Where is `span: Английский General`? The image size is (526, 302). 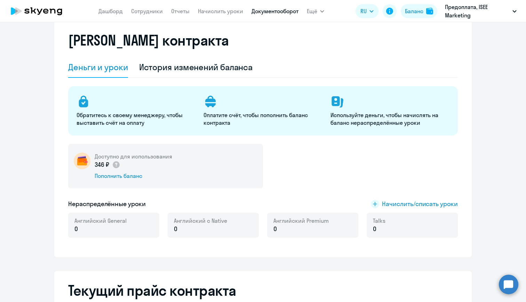
span: Английский General is located at coordinates (101, 221).